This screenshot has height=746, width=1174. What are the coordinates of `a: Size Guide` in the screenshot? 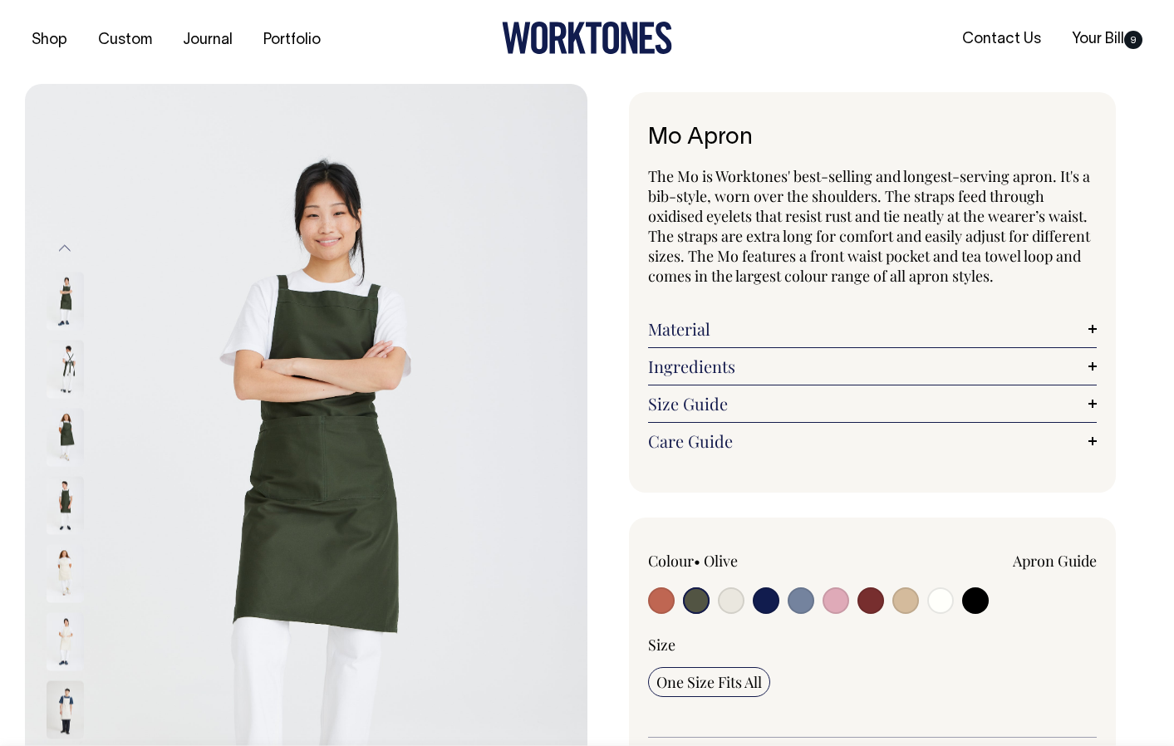 It's located at (873, 404).